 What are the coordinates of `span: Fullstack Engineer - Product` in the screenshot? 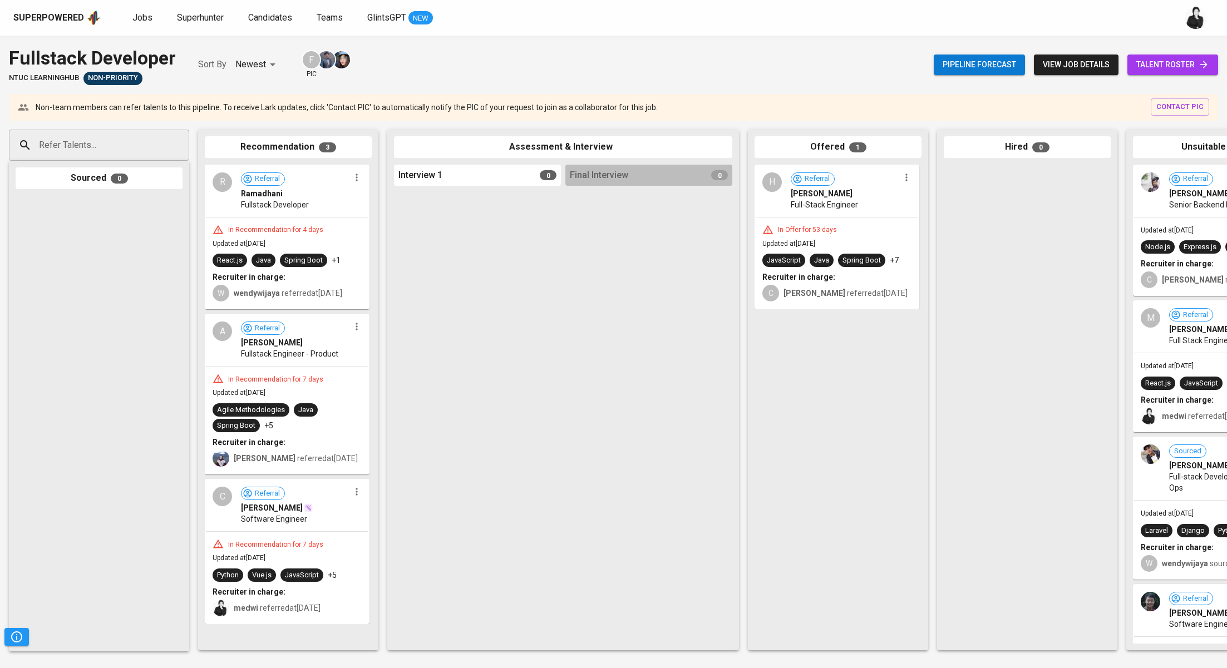 It's located at (289, 354).